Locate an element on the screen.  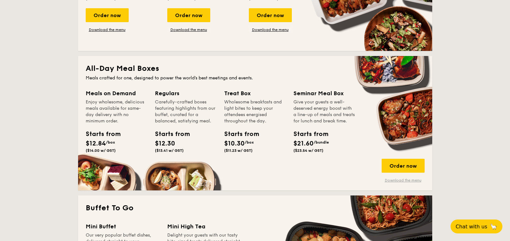
span: ($11.23 w/ GST) is located at coordinates (238, 151).